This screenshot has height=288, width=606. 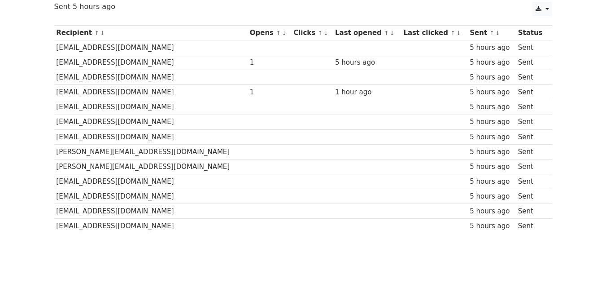 What do you see at coordinates (269, 33) in the screenshot?
I see `th: Opens` at bounding box center [269, 33].